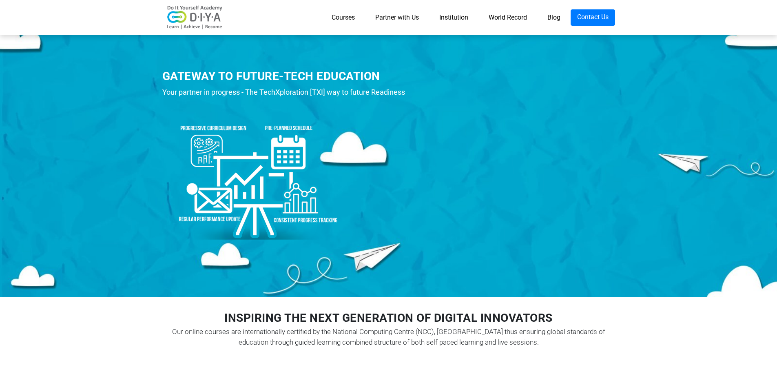 The image size is (777, 372). I want to click on img: logo-v2.png, so click(195, 18).